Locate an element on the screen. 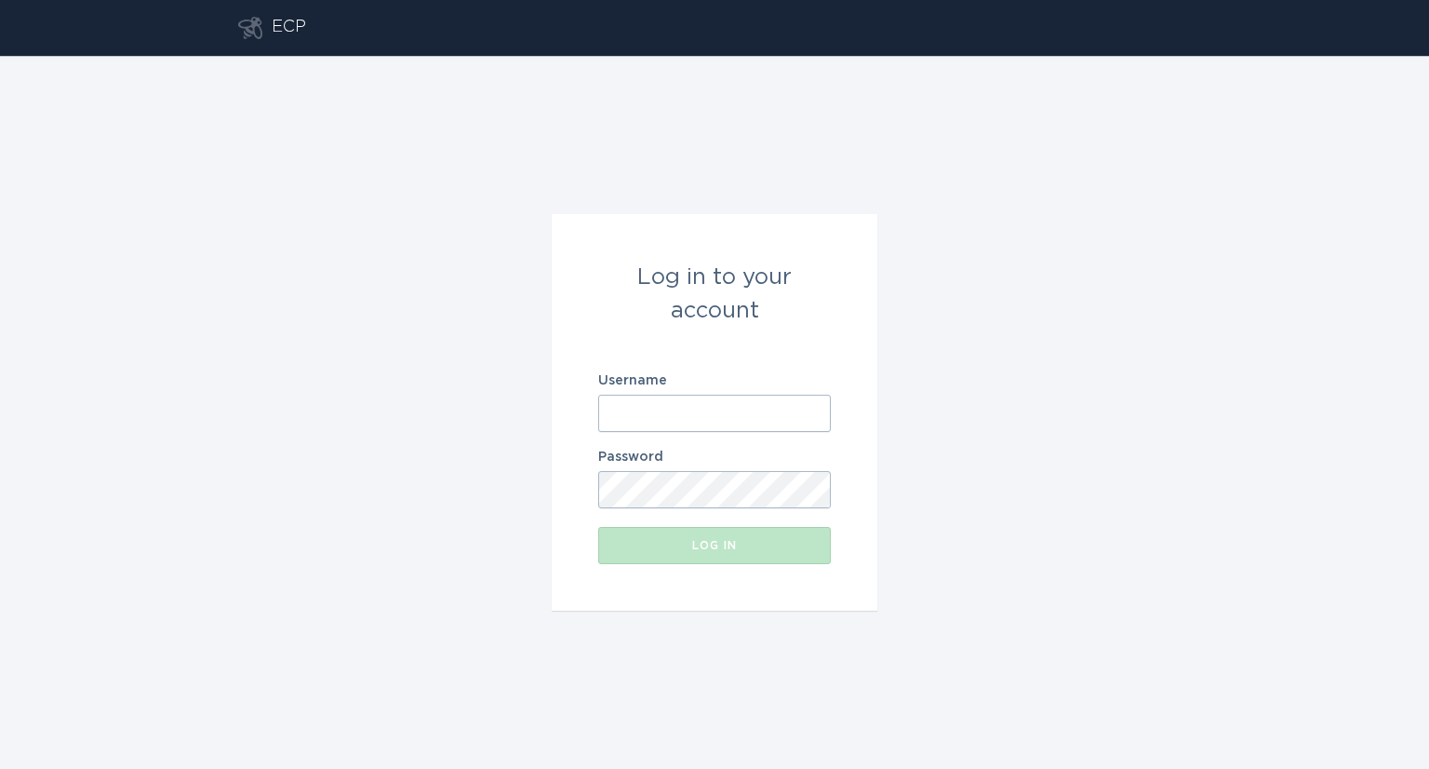 This screenshot has width=1429, height=769. label: Username is located at coordinates (715, 381).